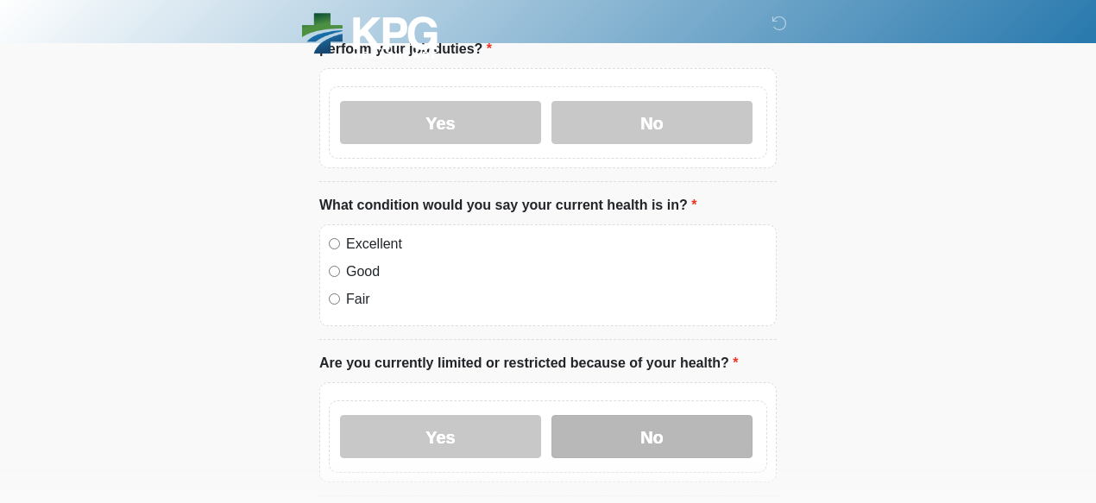 This screenshot has height=503, width=1096. I want to click on label: Fair, so click(557, 300).